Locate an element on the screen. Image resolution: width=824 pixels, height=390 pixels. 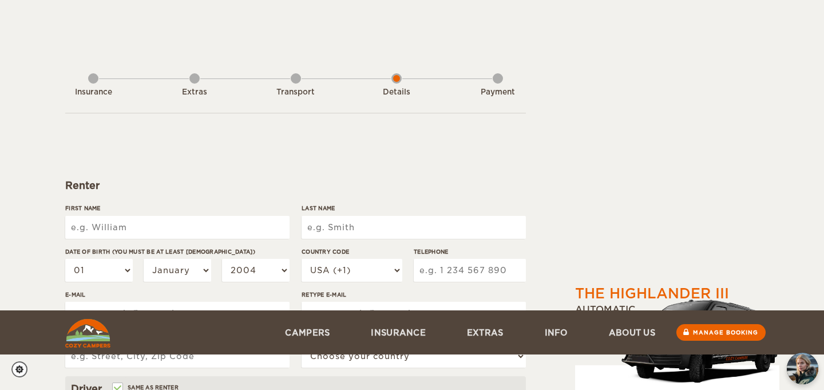
input: e.g. Smith is located at coordinates (414, 227).